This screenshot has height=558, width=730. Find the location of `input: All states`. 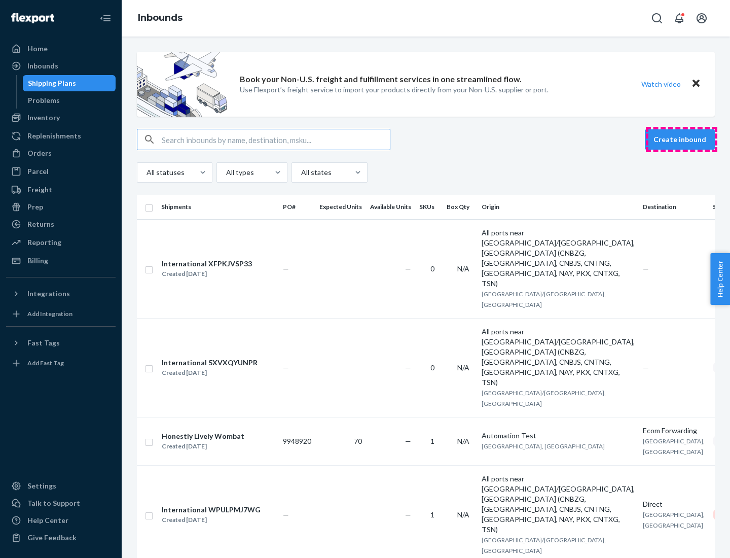

input: All states is located at coordinates (301, 172).